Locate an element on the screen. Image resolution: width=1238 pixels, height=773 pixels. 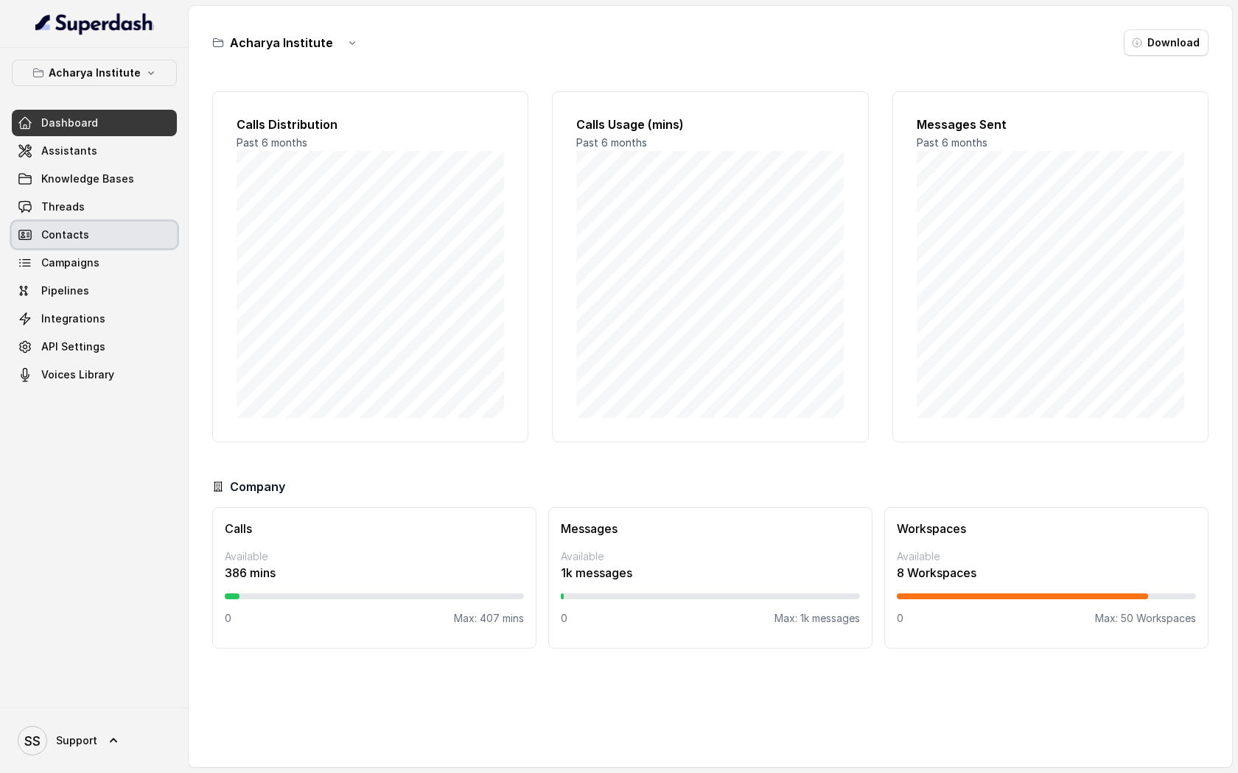
p: 8 Workspaces is located at coordinates (1046, 573).